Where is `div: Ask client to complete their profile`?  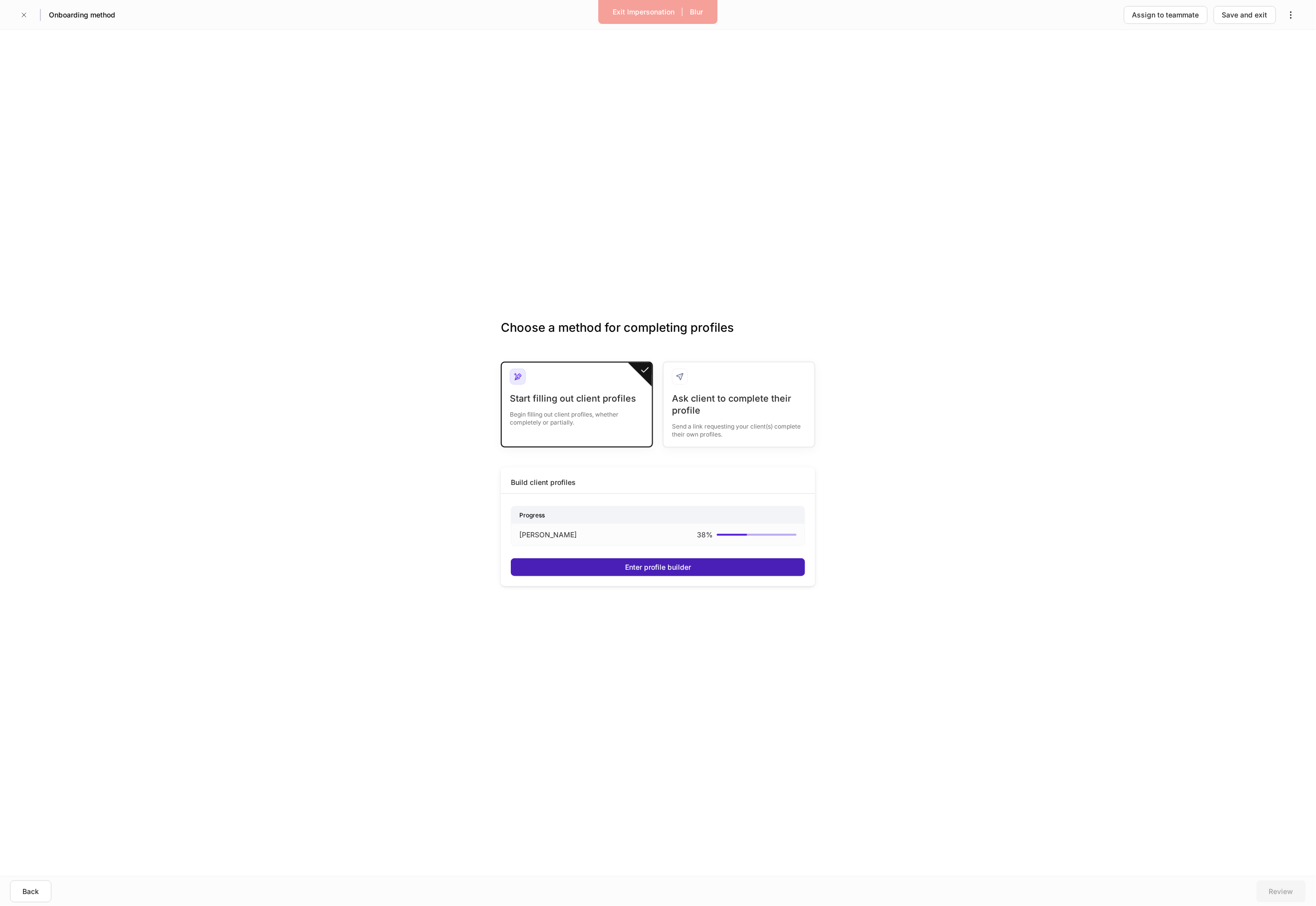
div: Ask client to complete their profile is located at coordinates (739, 404).